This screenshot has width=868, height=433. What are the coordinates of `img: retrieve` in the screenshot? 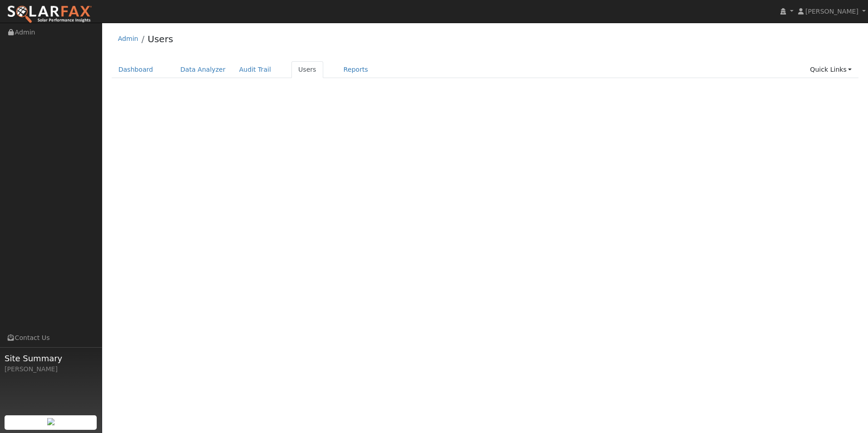 It's located at (51, 422).